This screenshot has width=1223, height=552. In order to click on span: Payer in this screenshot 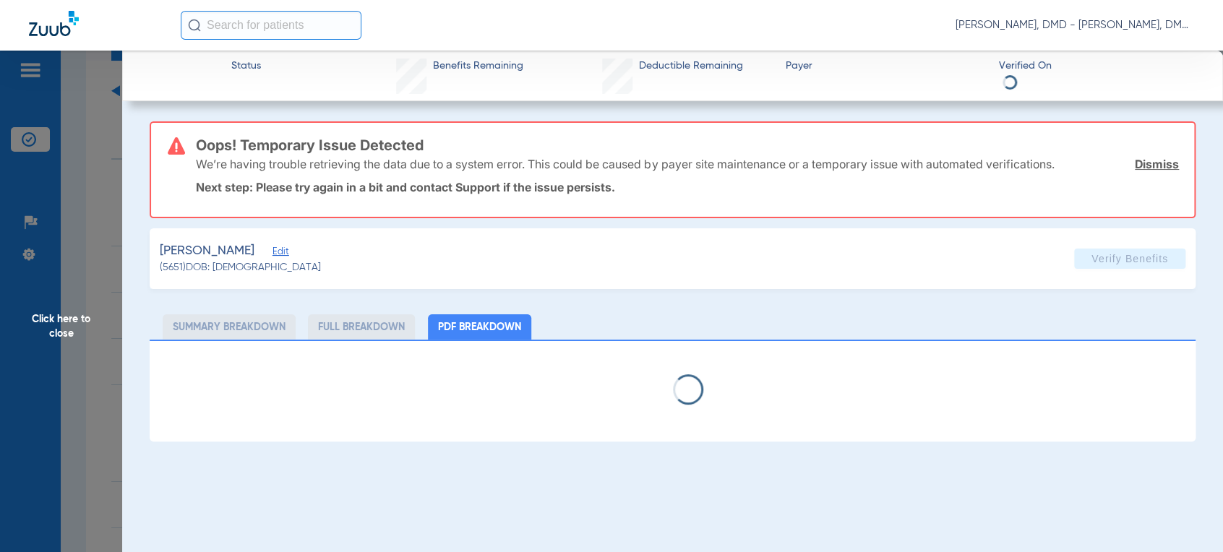, I will do `click(886, 66)`.